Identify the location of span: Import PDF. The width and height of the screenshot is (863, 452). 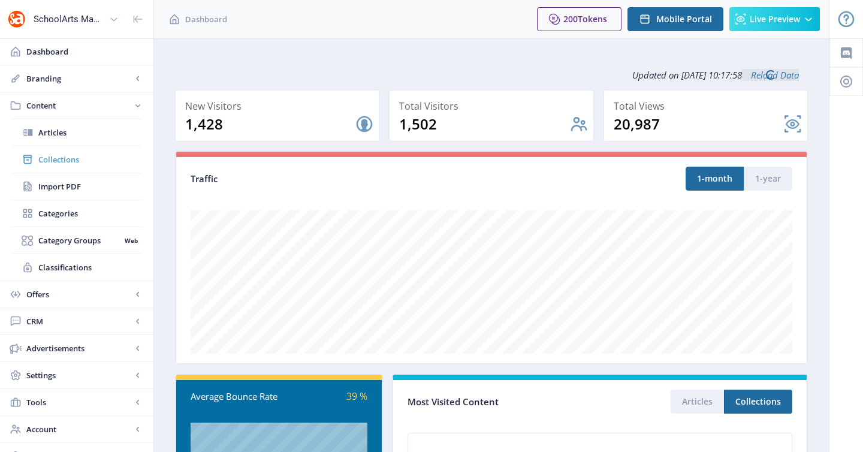
(90, 186).